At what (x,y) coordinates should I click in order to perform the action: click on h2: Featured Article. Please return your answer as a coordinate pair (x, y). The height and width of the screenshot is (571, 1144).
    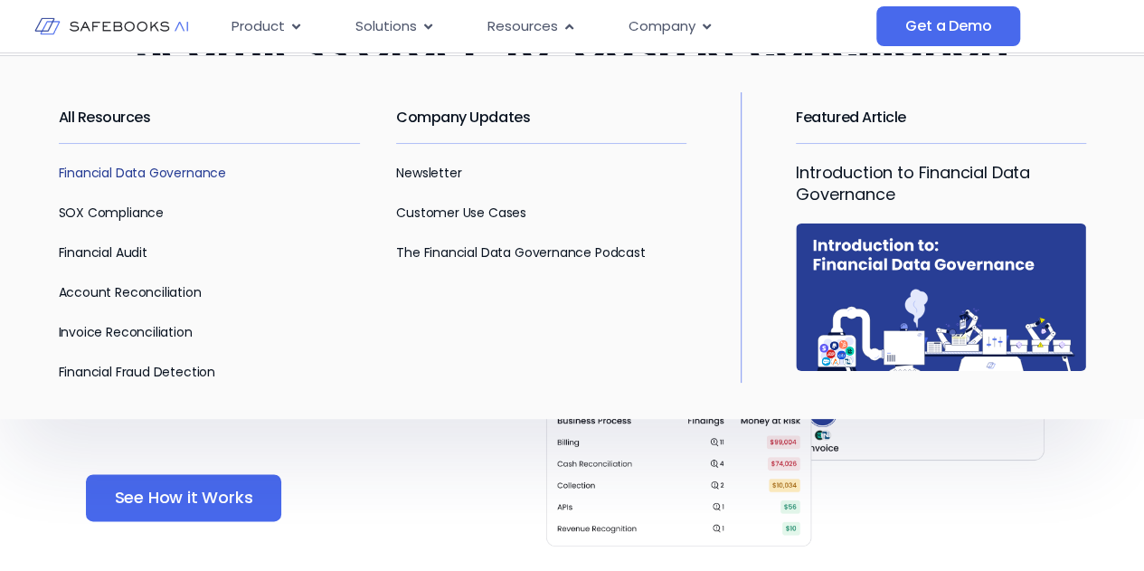
    Looking at the image, I should click on (941, 118).